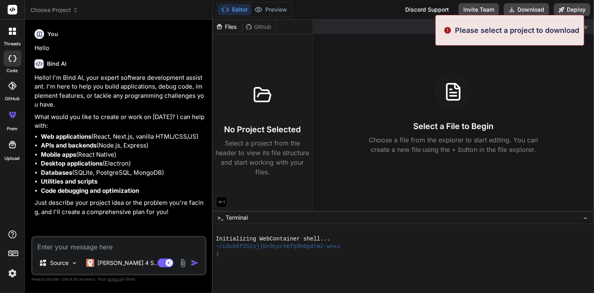 This screenshot has height=293, width=594. Describe the element at coordinates (57, 172) in the screenshot. I see `strong: Databases` at that location.